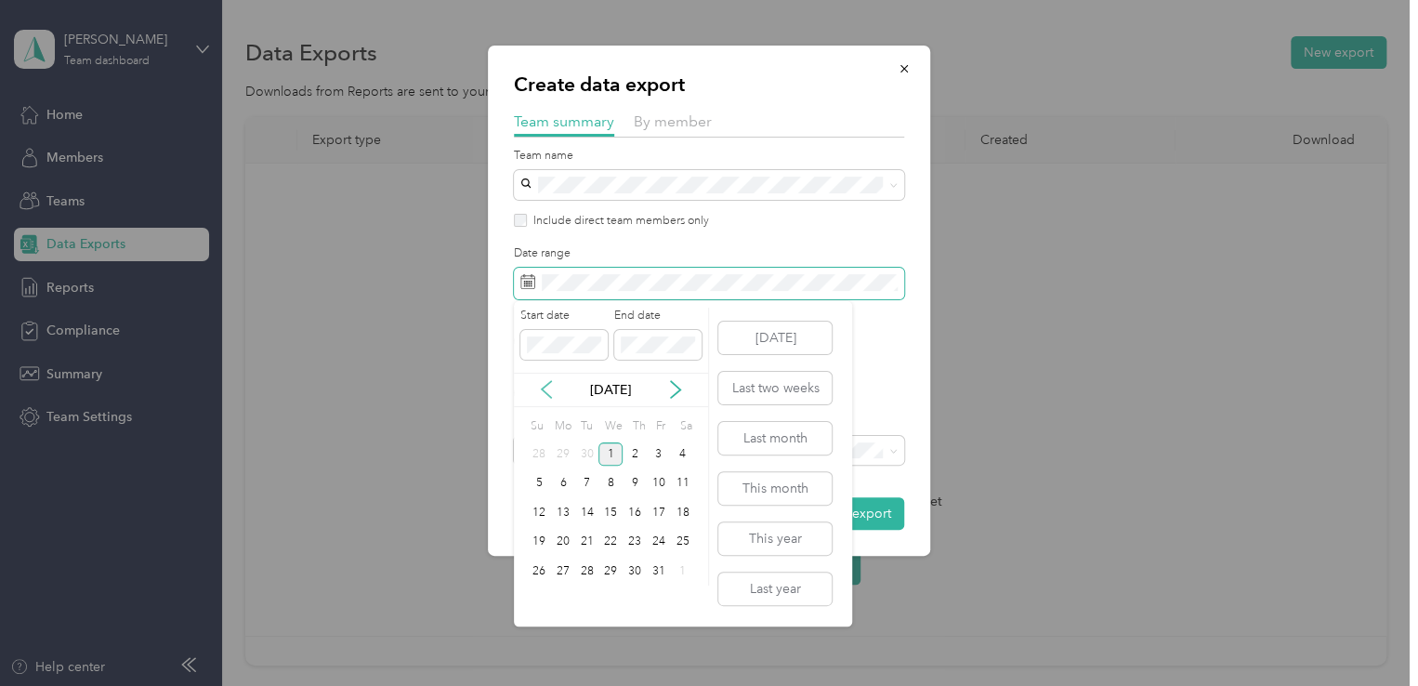 Image resolution: width=1418 pixels, height=686 pixels. What do you see at coordinates (535, 427) in the screenshot?
I see `div: Su` at bounding box center [535, 427].